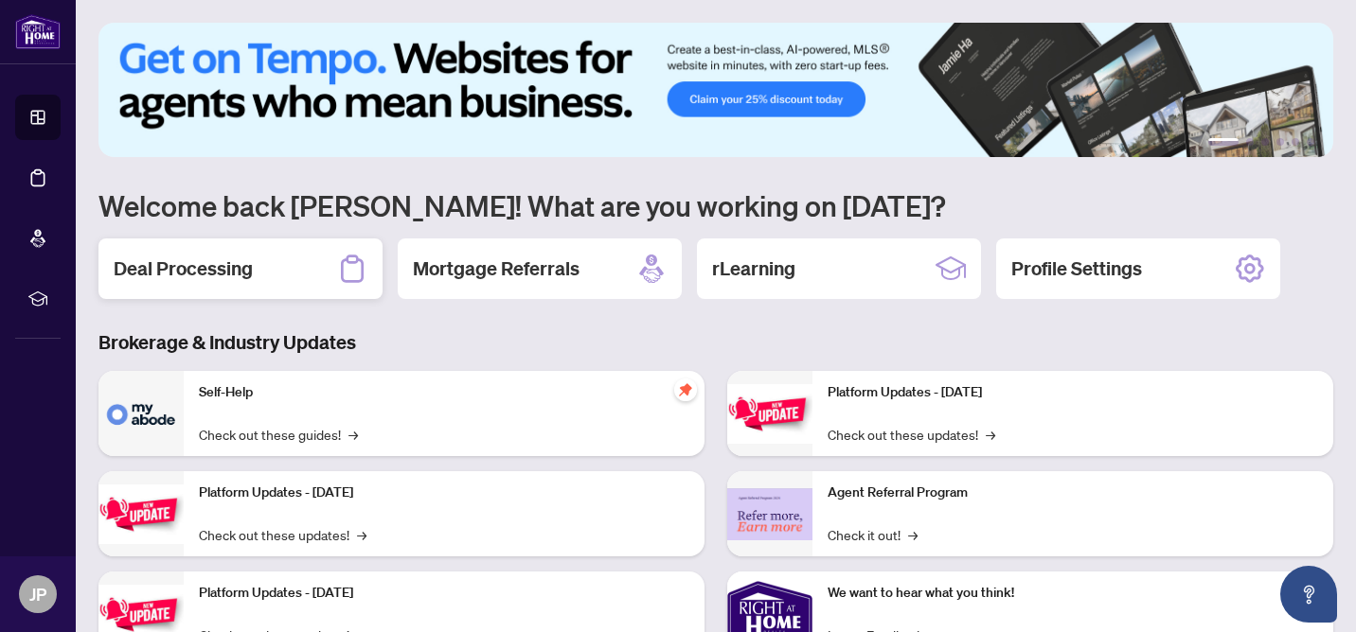 This screenshot has height=632, width=1356. I want to click on img: Self-Help, so click(141, 414).